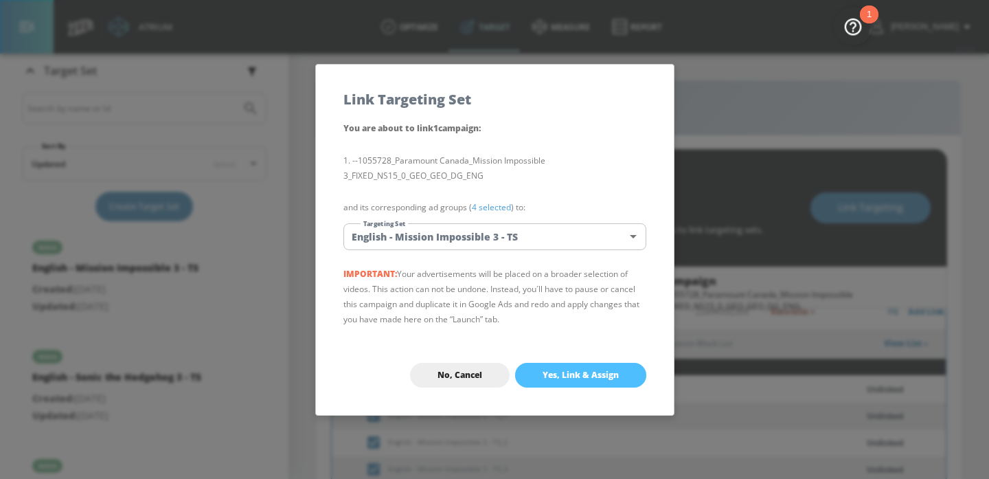  What do you see at coordinates (495, 168) in the screenshot?
I see `li: --1055728_Paramount Canada_Mission Impossible 3_FIXED_NS15_0_GEO_GEO_DG_ENG` at bounding box center [495, 168].